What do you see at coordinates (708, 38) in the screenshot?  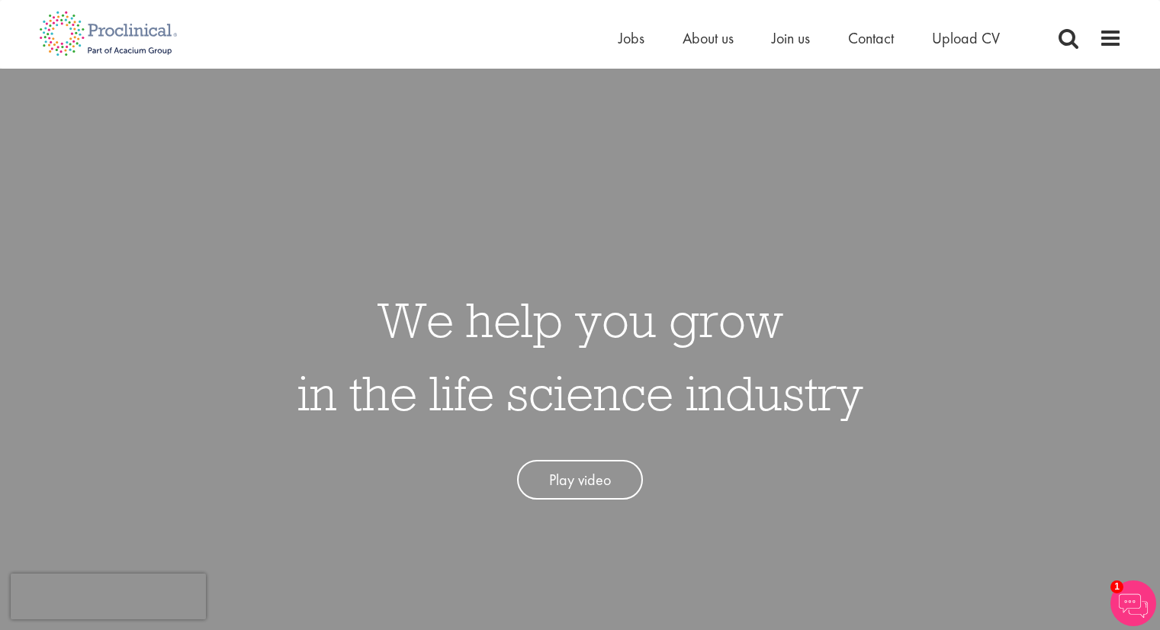 I see `a: About us` at bounding box center [708, 38].